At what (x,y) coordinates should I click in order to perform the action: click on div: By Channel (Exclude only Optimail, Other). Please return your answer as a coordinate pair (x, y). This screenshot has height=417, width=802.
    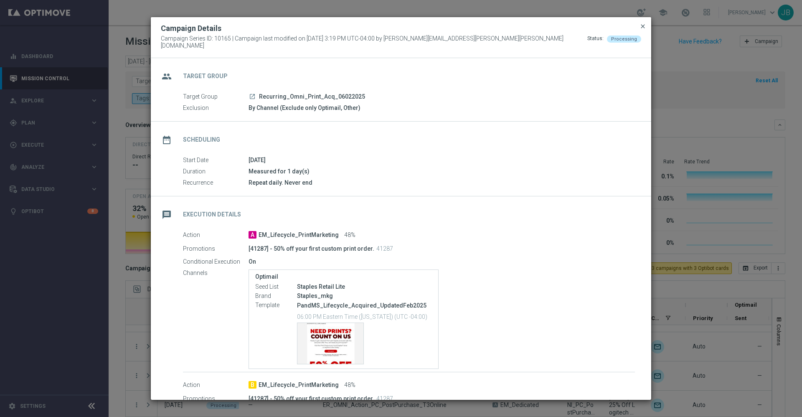
    Looking at the image, I should click on (441, 108).